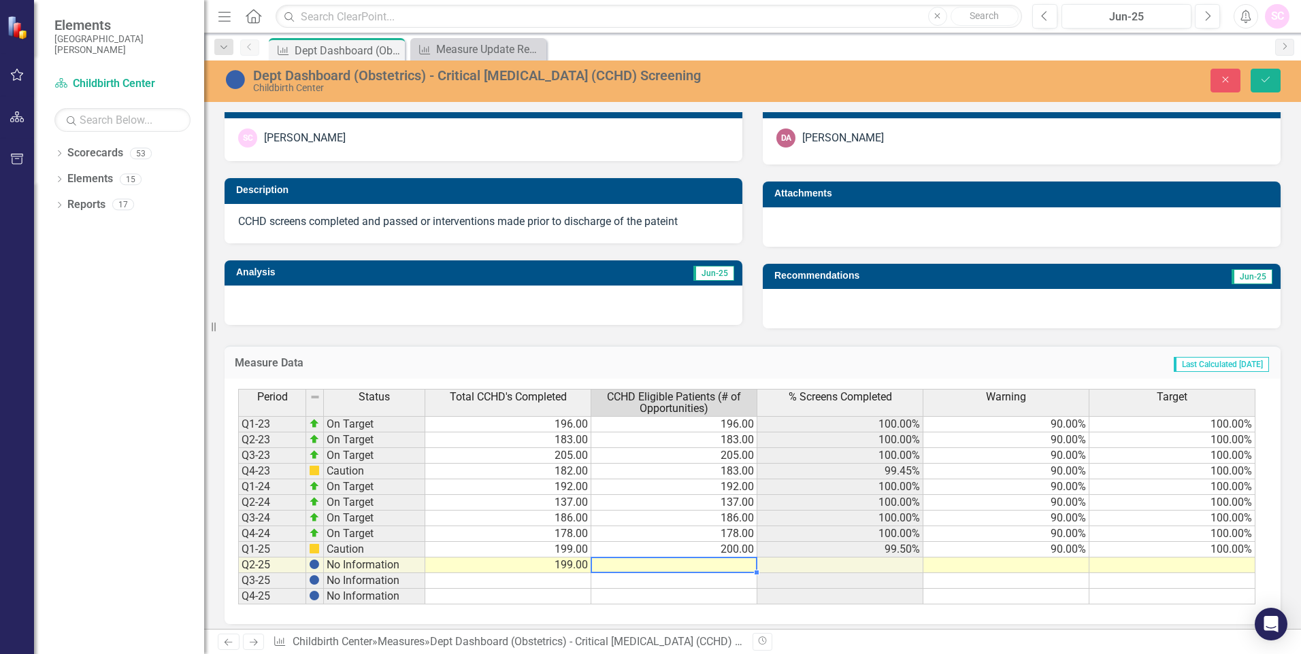 Image resolution: width=1301 pixels, height=654 pixels. I want to click on p: CCHD screens completed and passed or interventions made prior to discharge of the pateint, so click(483, 222).